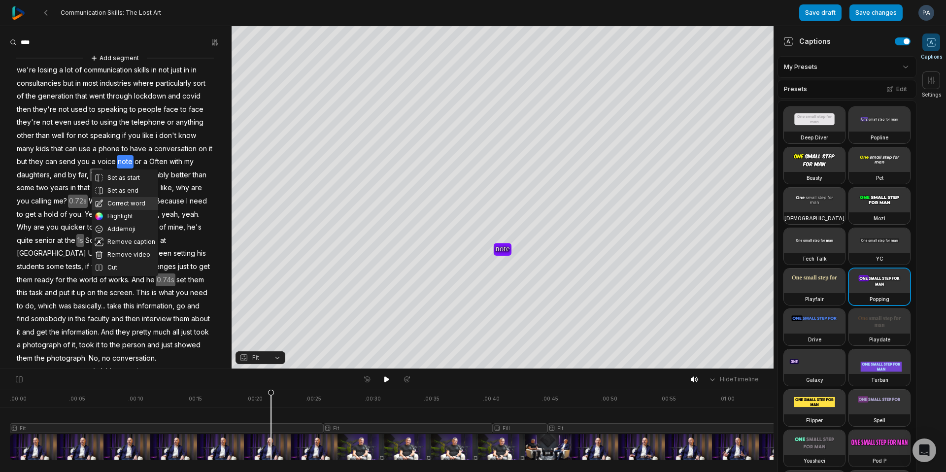 Image resolution: width=946 pixels, height=472 pixels. I want to click on span: challenges, so click(158, 267).